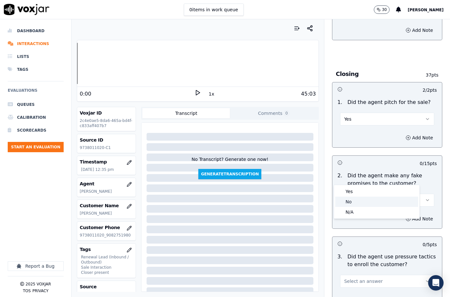 The image size is (450, 297). I want to click on button: TOS, so click(27, 291).